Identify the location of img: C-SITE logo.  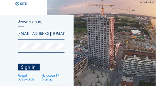
(21, 4).